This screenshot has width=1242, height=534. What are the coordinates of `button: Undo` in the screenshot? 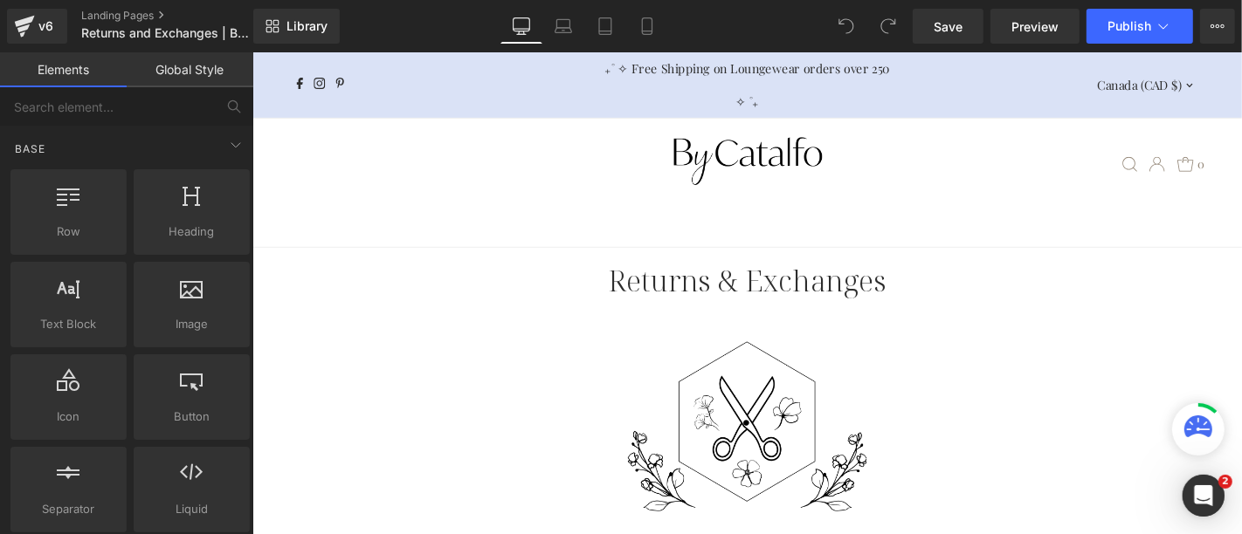 It's located at (846, 26).